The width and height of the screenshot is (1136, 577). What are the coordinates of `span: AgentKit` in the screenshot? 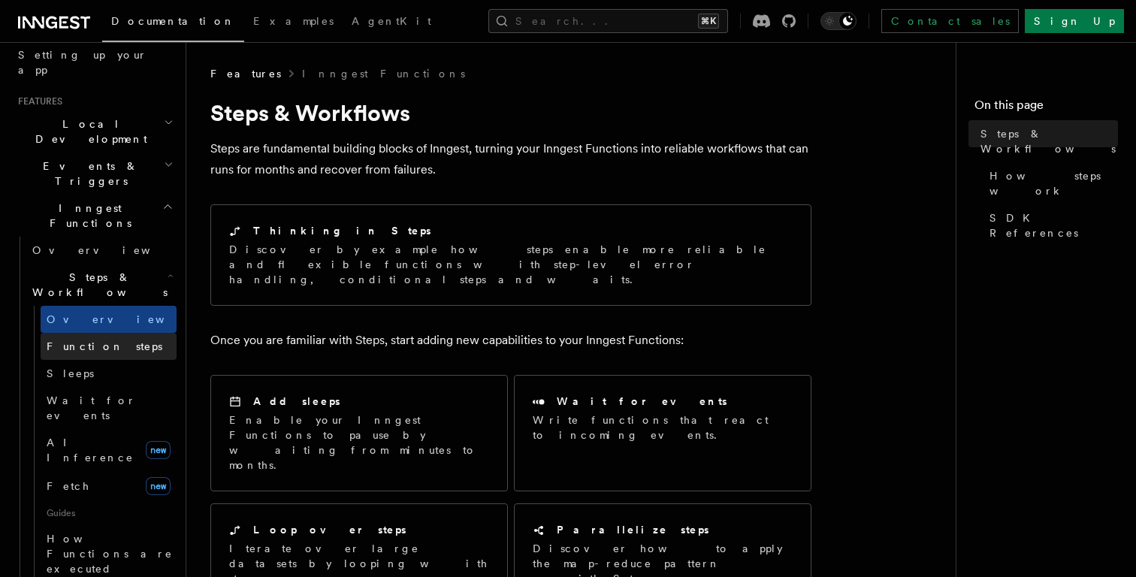 It's located at (391, 21).